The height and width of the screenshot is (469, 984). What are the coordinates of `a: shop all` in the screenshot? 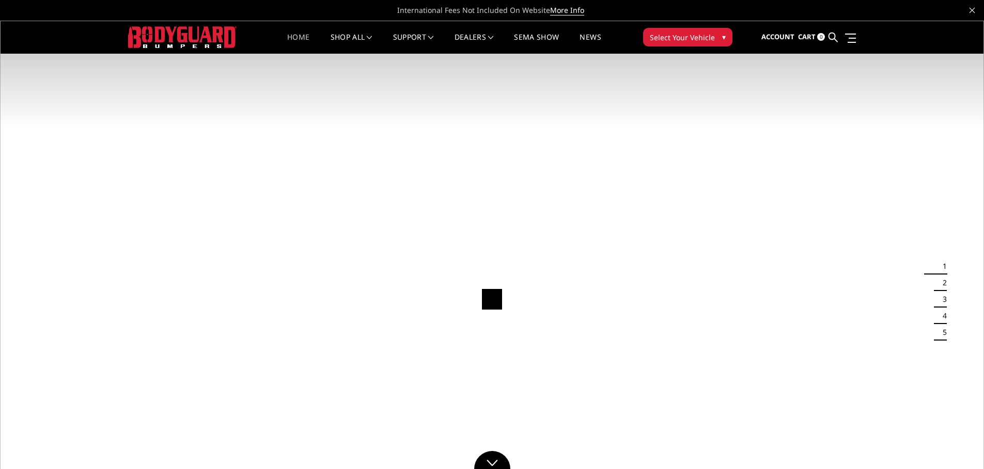 It's located at (351, 43).